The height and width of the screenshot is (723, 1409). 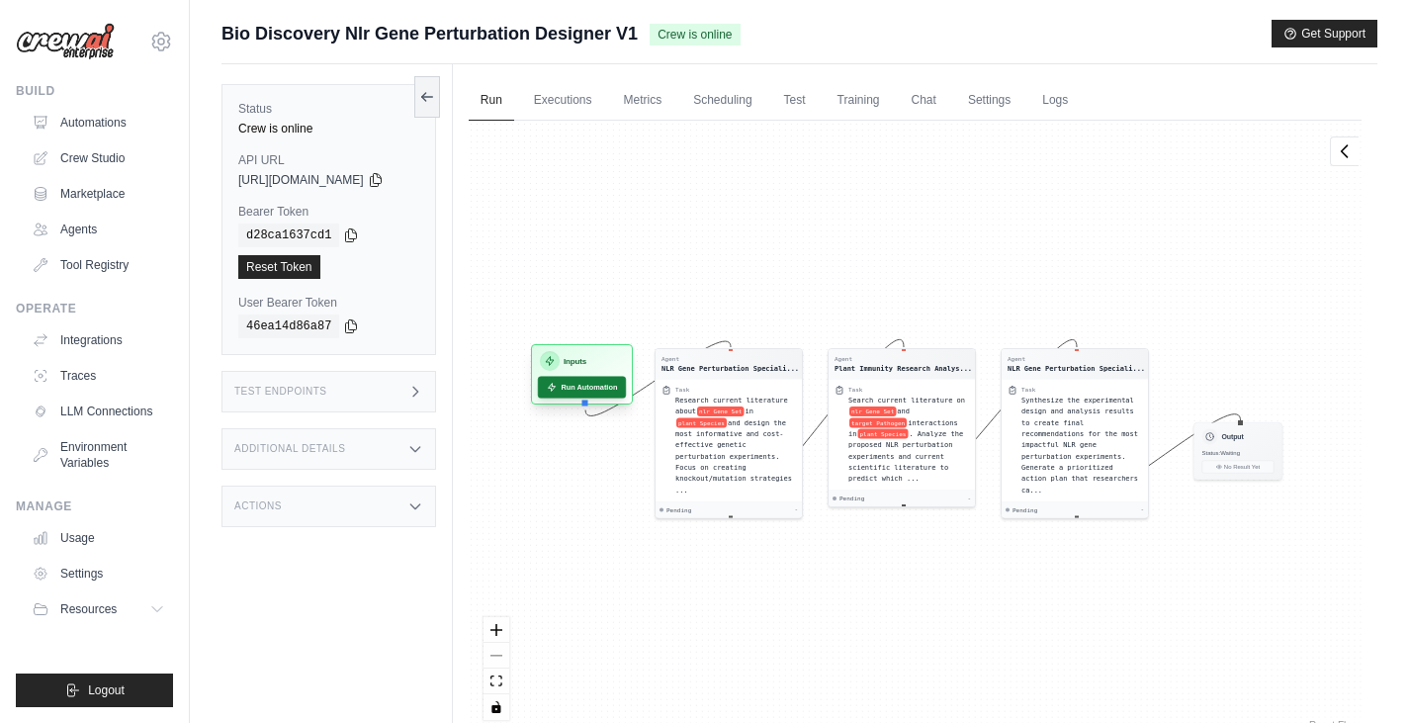 I want to click on button: Resources, so click(x=98, y=609).